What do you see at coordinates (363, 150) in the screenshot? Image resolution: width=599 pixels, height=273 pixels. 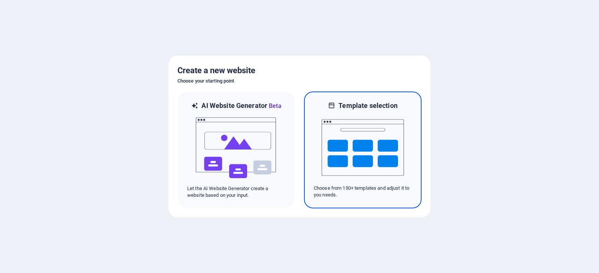 I see `div: Template selectionChoose from 150+ templates and adjust it to you needs.` at bounding box center [363, 150].